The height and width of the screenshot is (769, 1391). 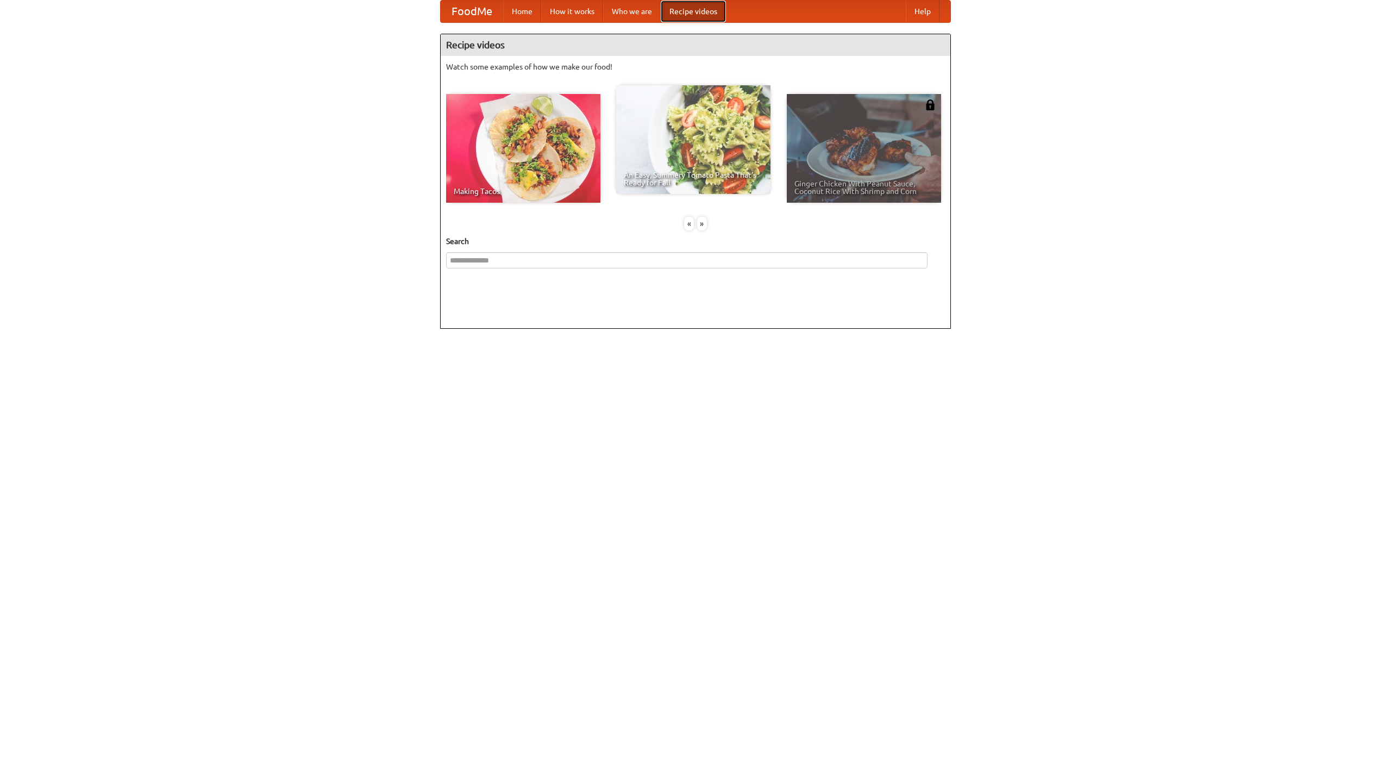 I want to click on span: Making Tacos, so click(x=523, y=191).